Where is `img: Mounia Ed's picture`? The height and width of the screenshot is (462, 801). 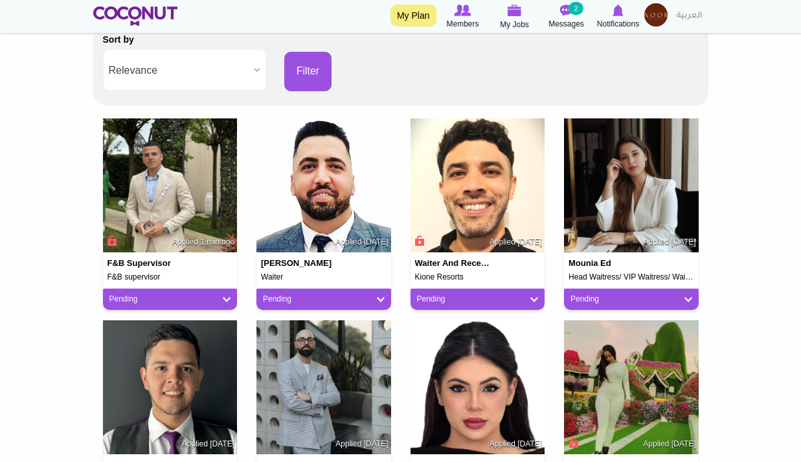 img: Mounia Ed's picture is located at coordinates (631, 186).